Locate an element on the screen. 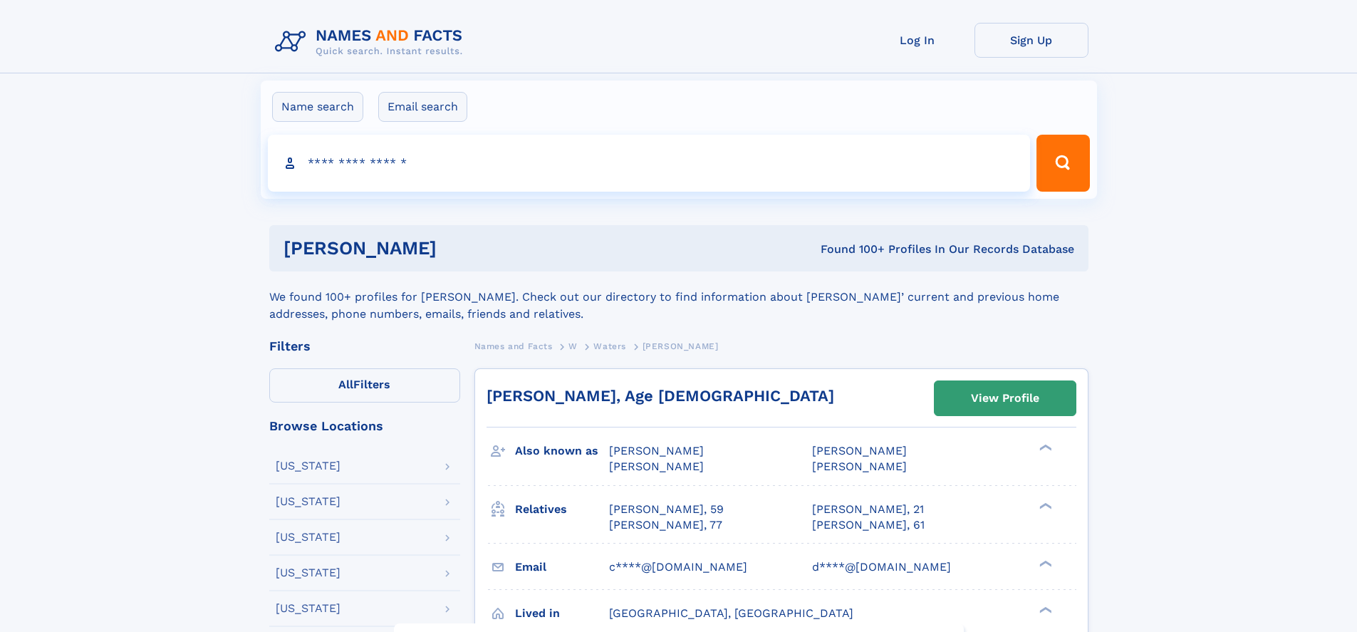 The height and width of the screenshot is (632, 1357). label: Name search is located at coordinates (318, 107).